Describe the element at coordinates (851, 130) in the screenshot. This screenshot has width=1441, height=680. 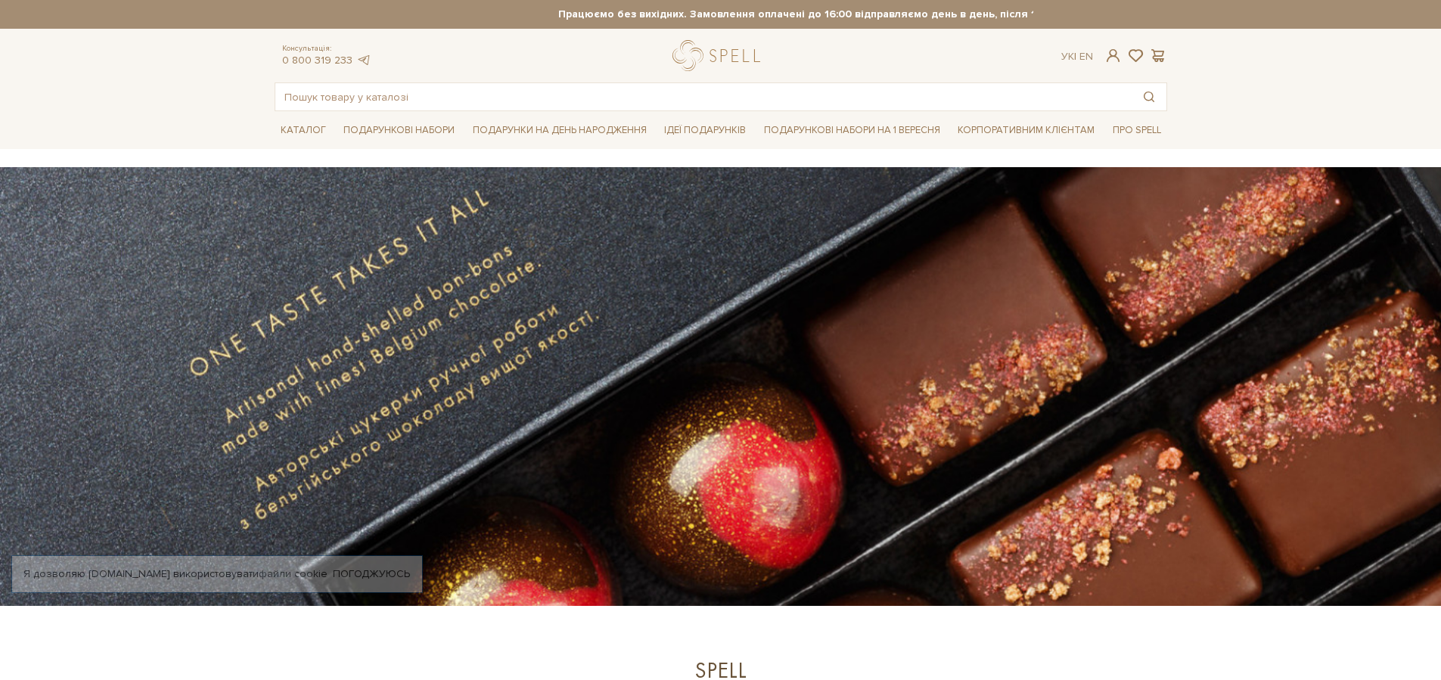
I see `a: Подарункові набори на 1 Вересня` at that location.